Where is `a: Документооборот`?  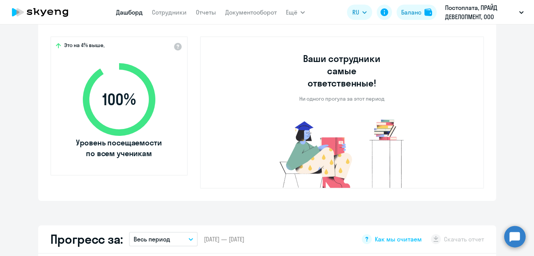
a: Документооборот is located at coordinates (251, 12).